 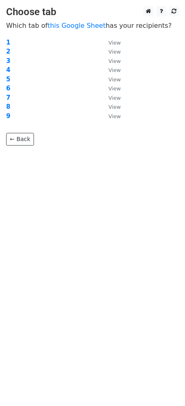 I want to click on strong: 2, so click(x=8, y=52).